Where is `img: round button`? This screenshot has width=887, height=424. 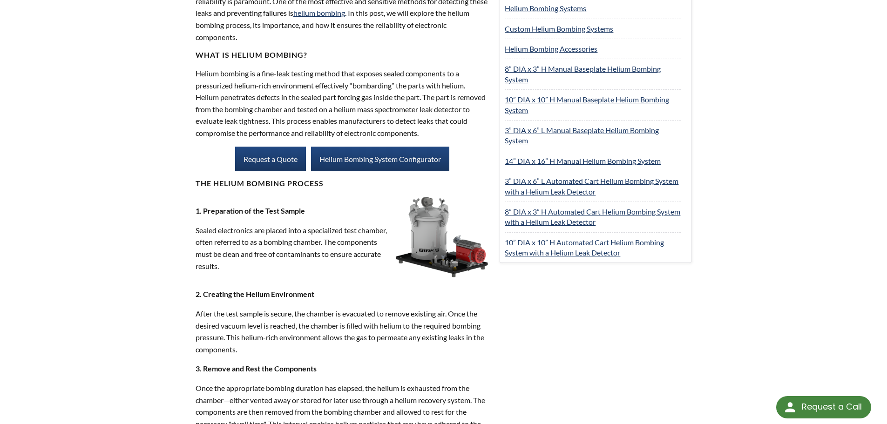 img: round button is located at coordinates (790, 407).